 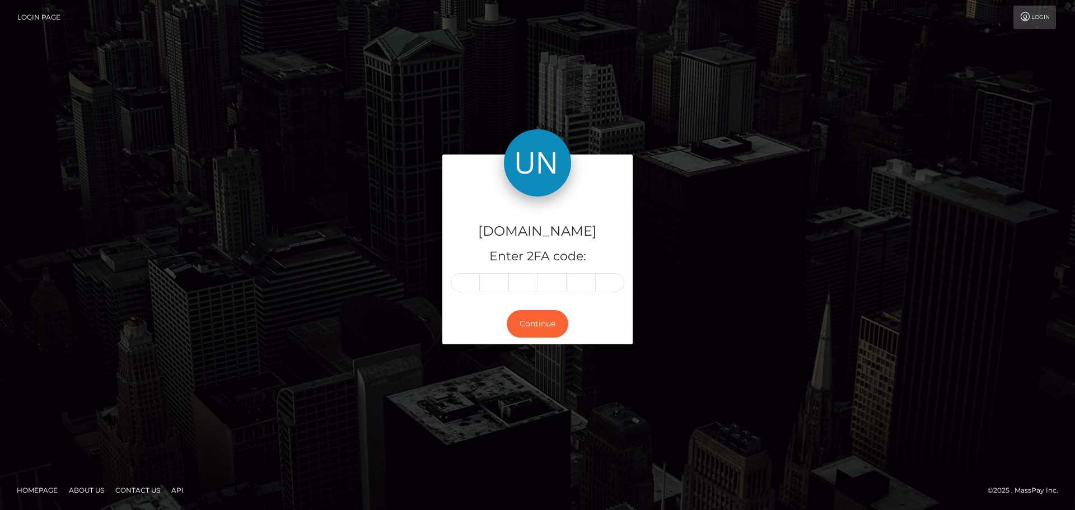 I want to click on a: Homepage, so click(x=37, y=490).